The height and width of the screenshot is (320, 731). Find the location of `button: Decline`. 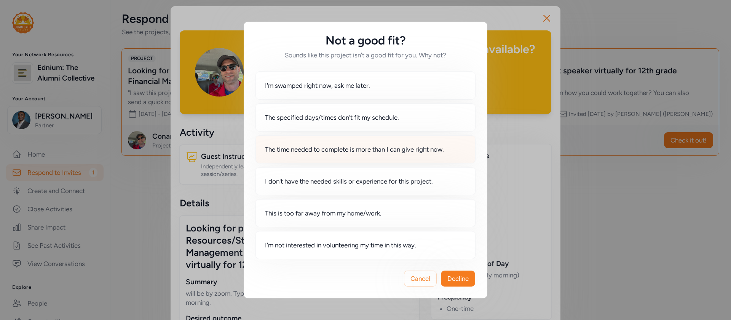

button: Decline is located at coordinates (458, 279).